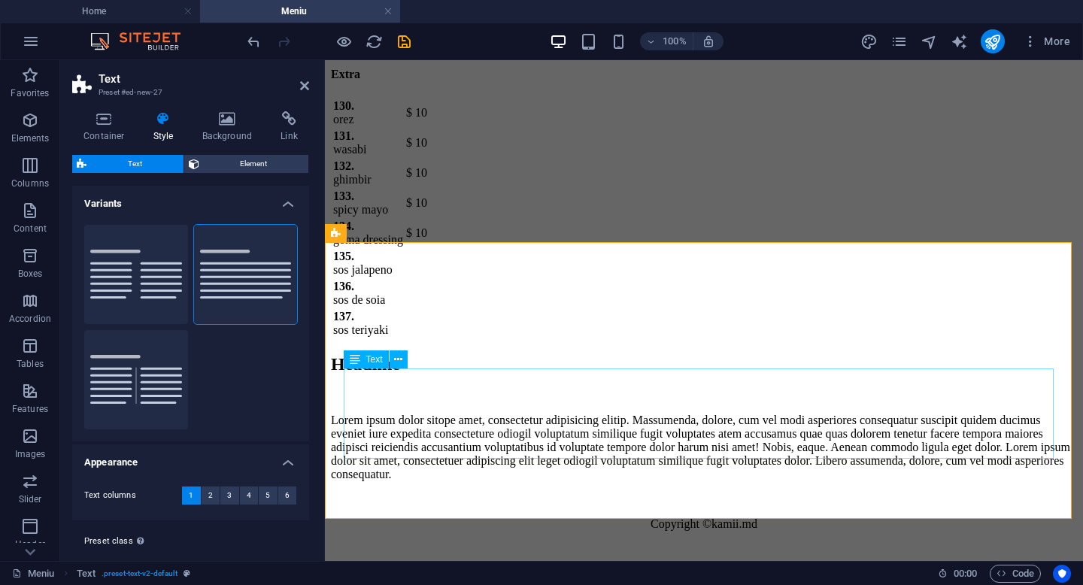 This screenshot has width=1083, height=585. I want to click on p: Boxes, so click(30, 274).